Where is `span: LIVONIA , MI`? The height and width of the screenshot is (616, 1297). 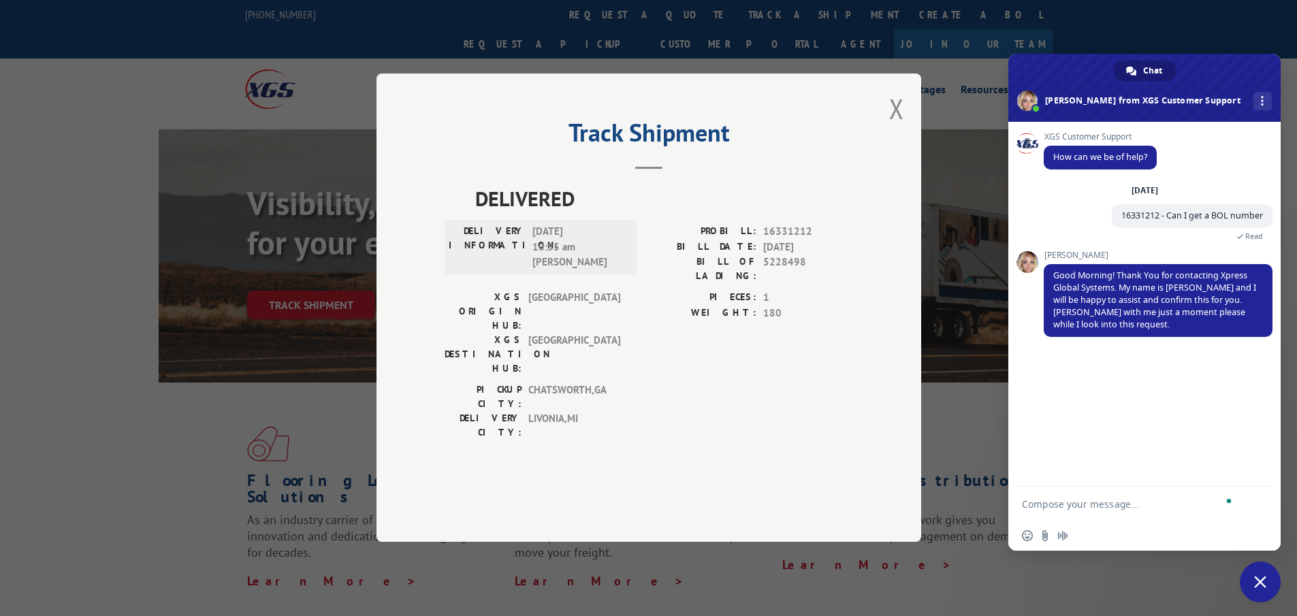
span: LIVONIA , MI is located at coordinates (574, 426).